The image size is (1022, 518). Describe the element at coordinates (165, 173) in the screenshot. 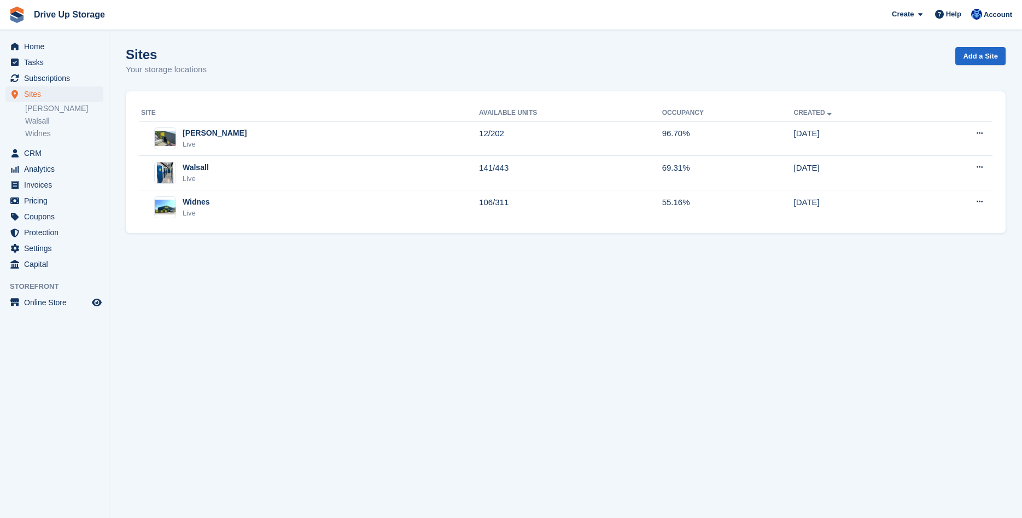

I see `img: Image of Walsall site` at that location.